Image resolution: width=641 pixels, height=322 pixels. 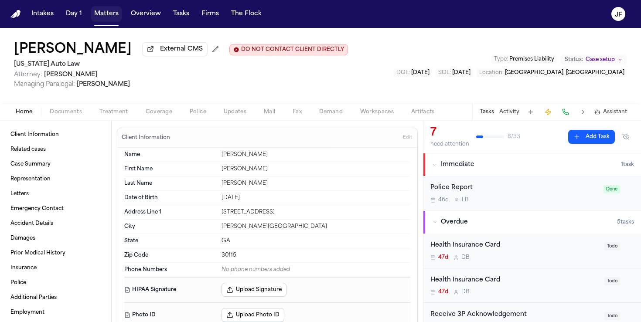 I want to click on button: Day 1, so click(x=74, y=14).